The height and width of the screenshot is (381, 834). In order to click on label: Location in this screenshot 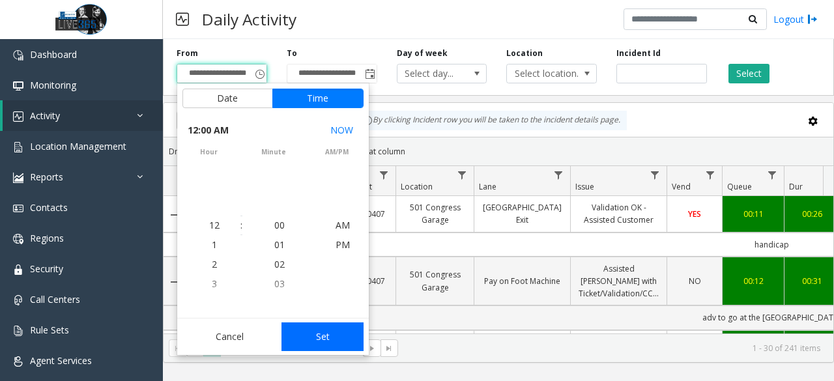, I will do `click(525, 53)`.